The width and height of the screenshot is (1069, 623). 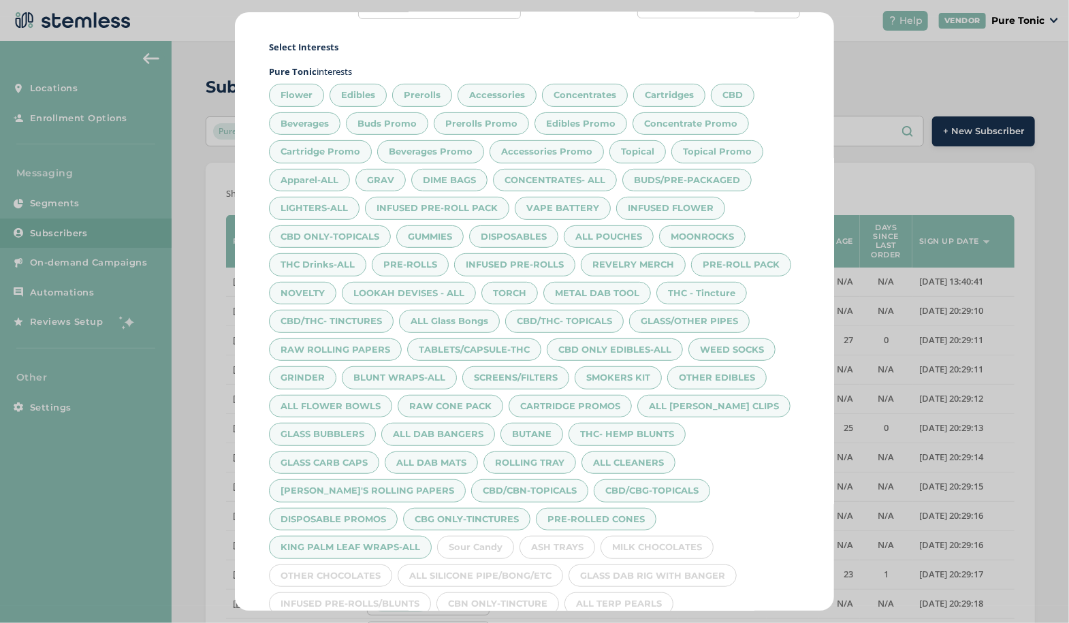 What do you see at coordinates (324, 463) in the screenshot?
I see `div: GLASS CARB CAPS` at bounding box center [324, 463].